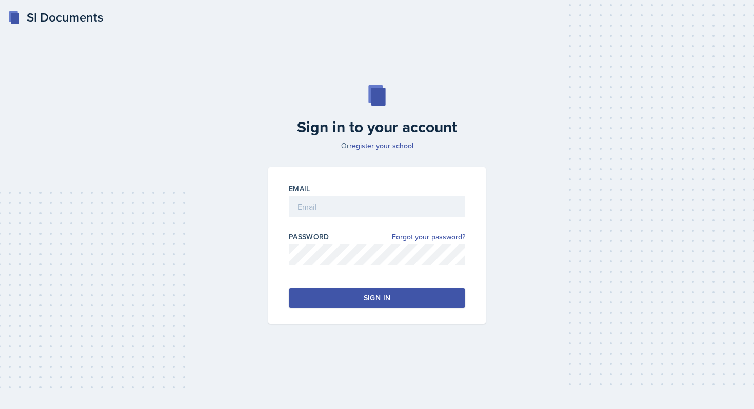 The width and height of the screenshot is (754, 409). I want to click on a: Forgot your password?, so click(428, 237).